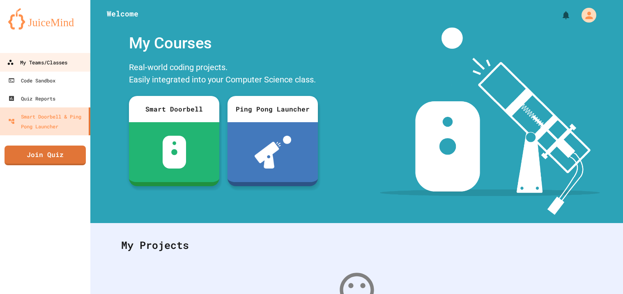  What do you see at coordinates (356, 245) in the screenshot?
I see `div: My Projects` at bounding box center [356, 245].